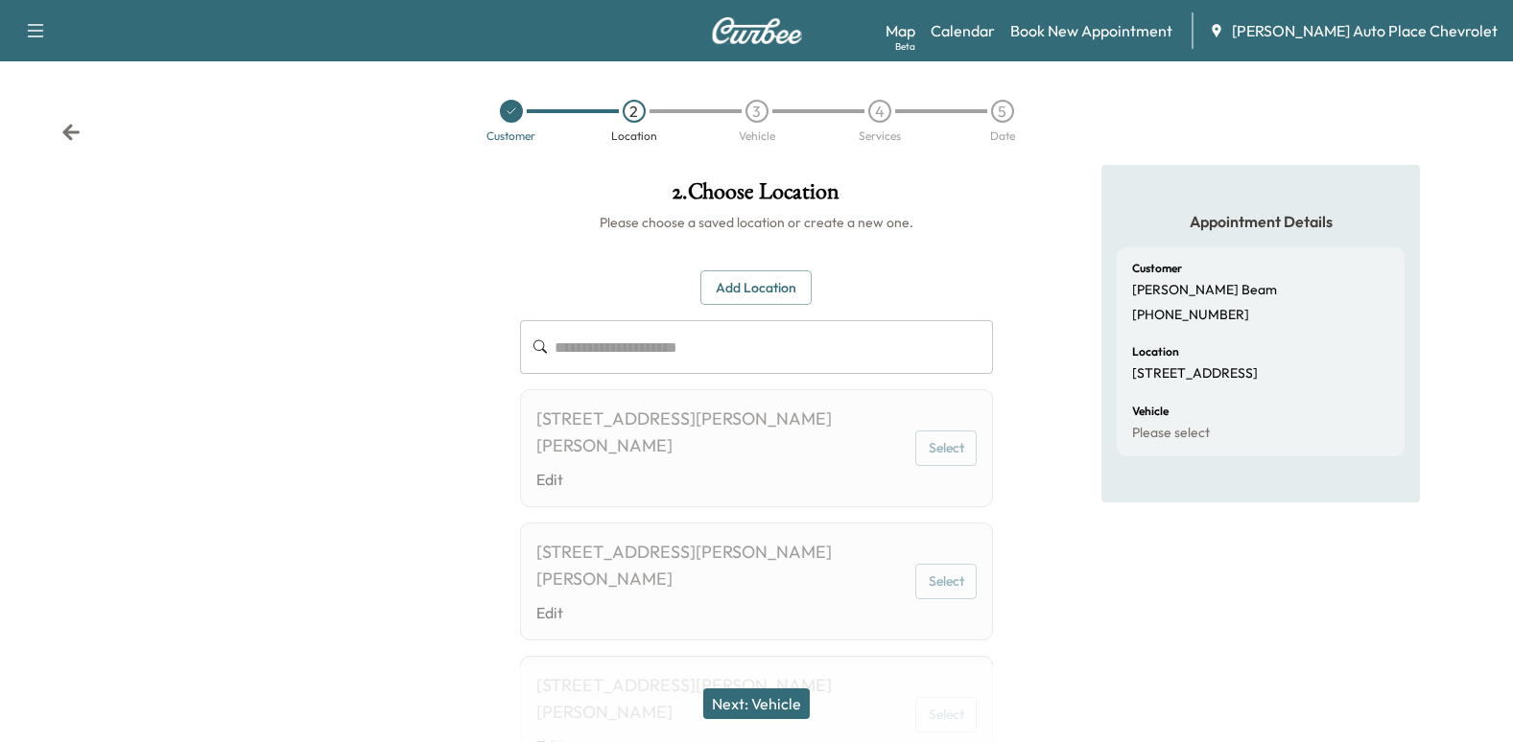  I want to click on div: Back, so click(71, 132).